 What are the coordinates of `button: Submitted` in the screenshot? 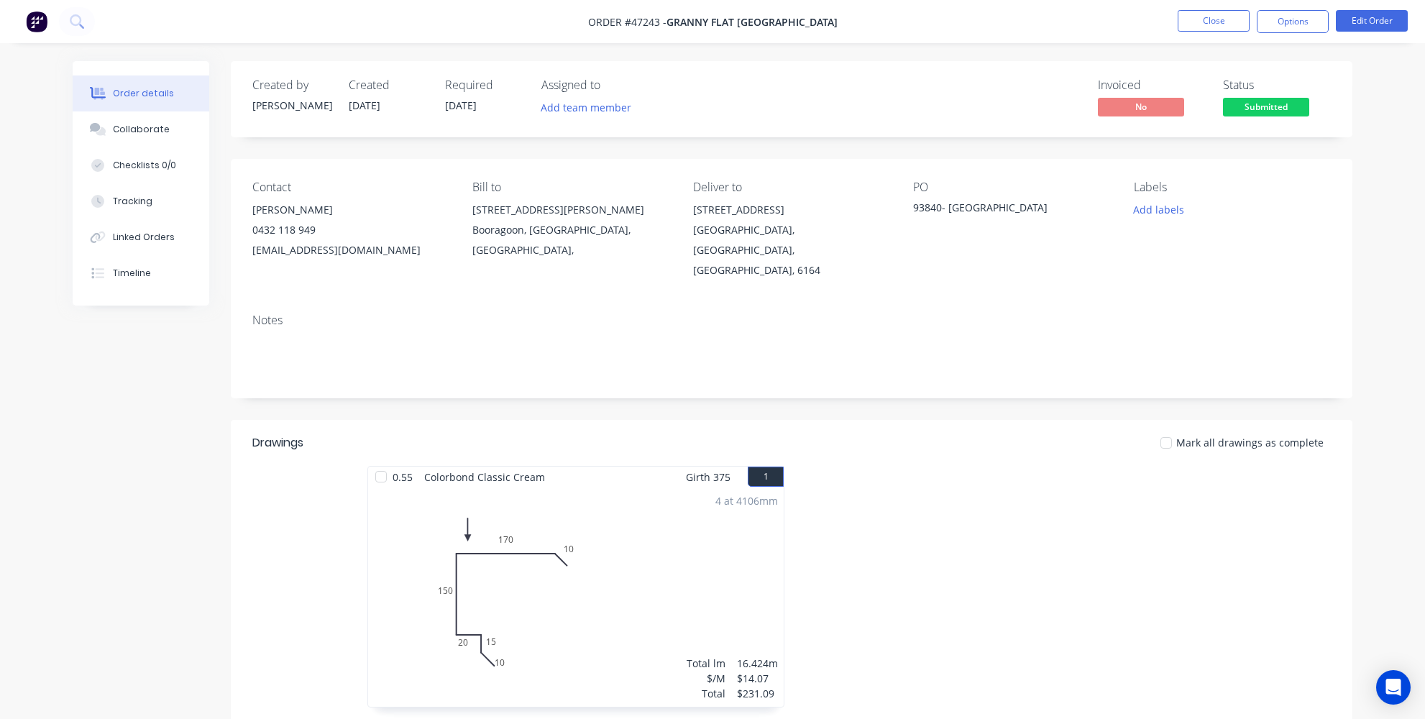 It's located at (1266, 109).